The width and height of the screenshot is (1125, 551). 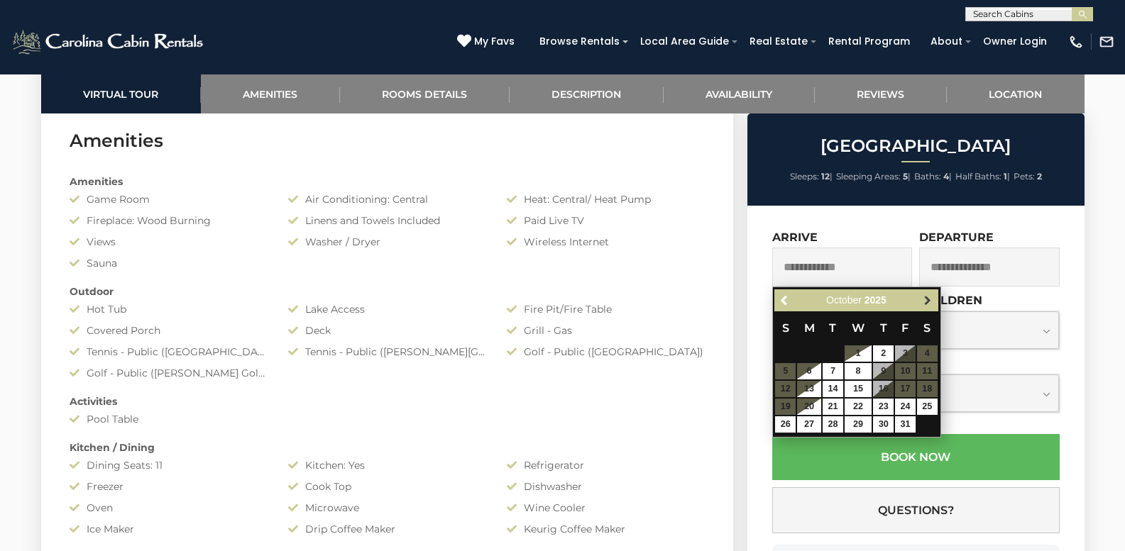 I want to click on strong: 12, so click(x=825, y=176).